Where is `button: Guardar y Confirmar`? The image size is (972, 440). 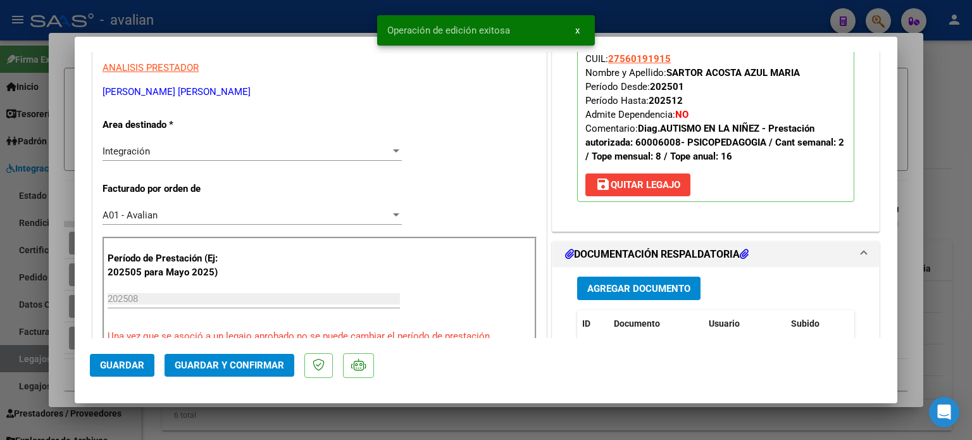 button: Guardar y Confirmar is located at coordinates (229, 365).